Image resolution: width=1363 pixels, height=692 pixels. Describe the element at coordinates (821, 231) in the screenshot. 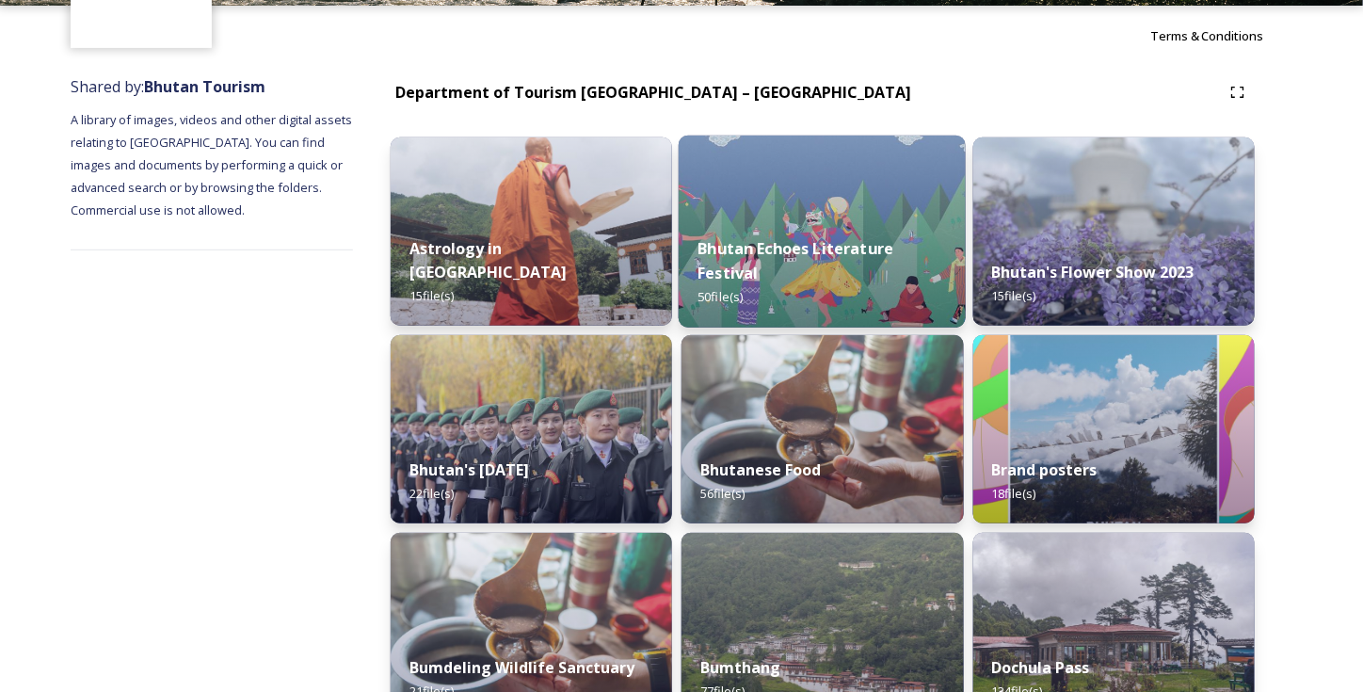

I see `img: Bhutan%2520Echoes7.jpg` at that location.